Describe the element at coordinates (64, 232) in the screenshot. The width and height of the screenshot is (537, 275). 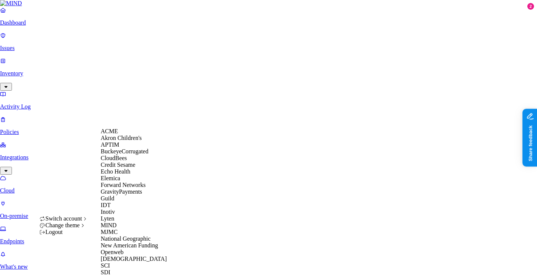
I see `div: Logout` at that location.